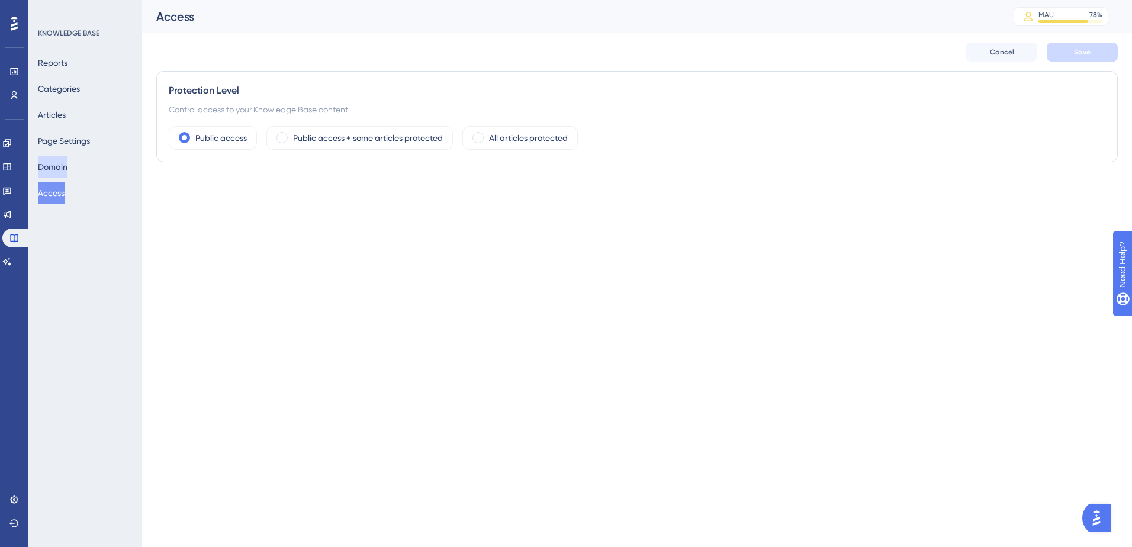  What do you see at coordinates (51, 10) in the screenshot?
I see `span: Need Help?` at bounding box center [51, 10].